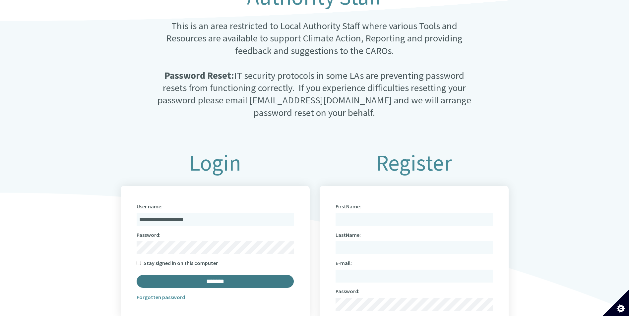 The height and width of the screenshot is (316, 629). I want to click on label: E-mail:, so click(344, 263).